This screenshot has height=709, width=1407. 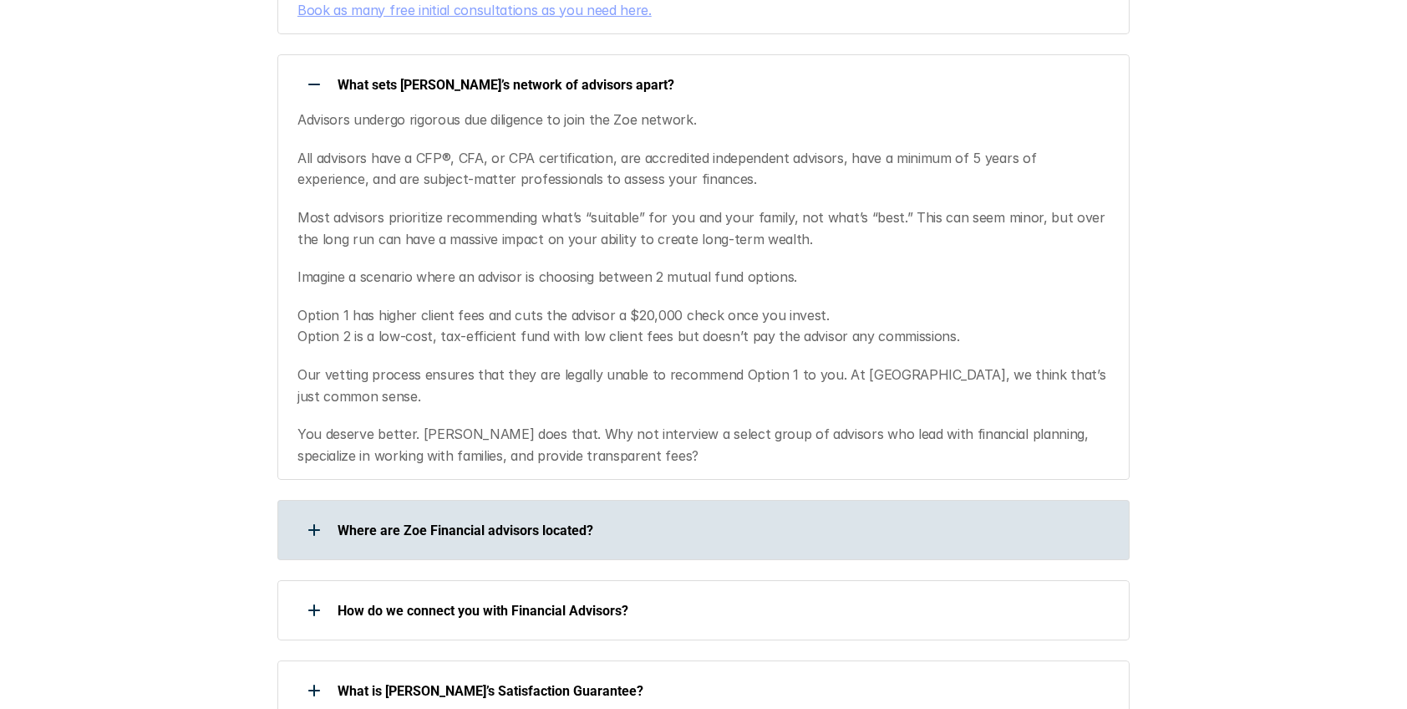 I want to click on p: Imagine a scenario where an advisor is choosing between 2 mutual fund options., so click(x=703, y=277).